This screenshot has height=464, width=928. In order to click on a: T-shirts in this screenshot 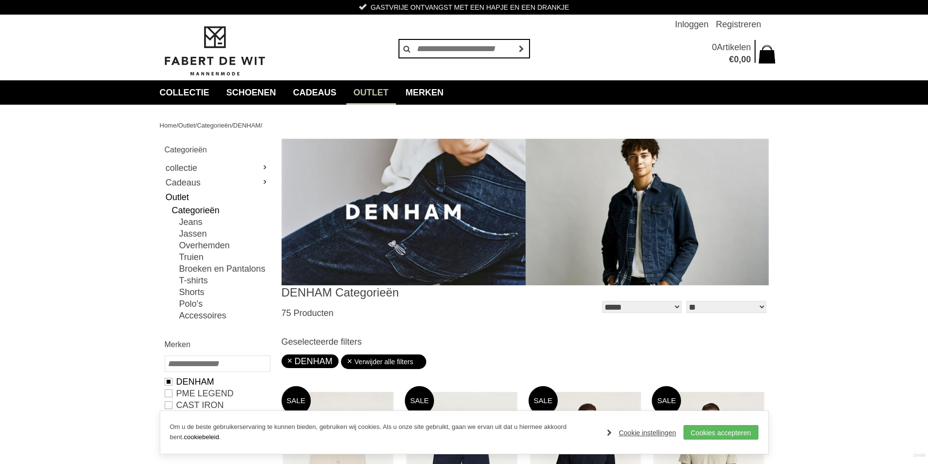, I will do `click(224, 280)`.